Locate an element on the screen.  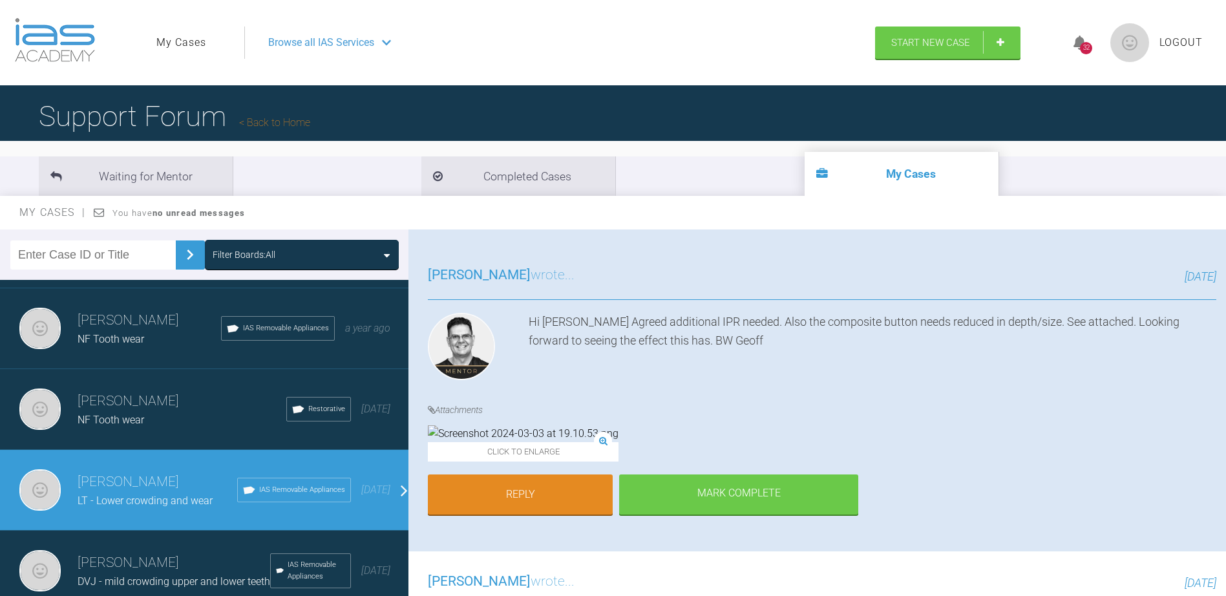
div: Filter Boards: All is located at coordinates (244, 255).